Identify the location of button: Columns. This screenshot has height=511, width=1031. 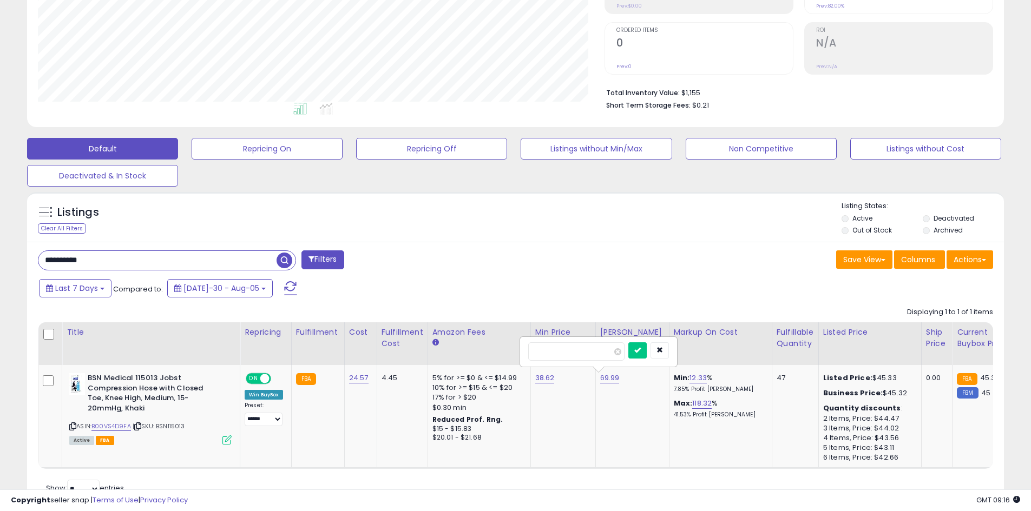
(919, 260).